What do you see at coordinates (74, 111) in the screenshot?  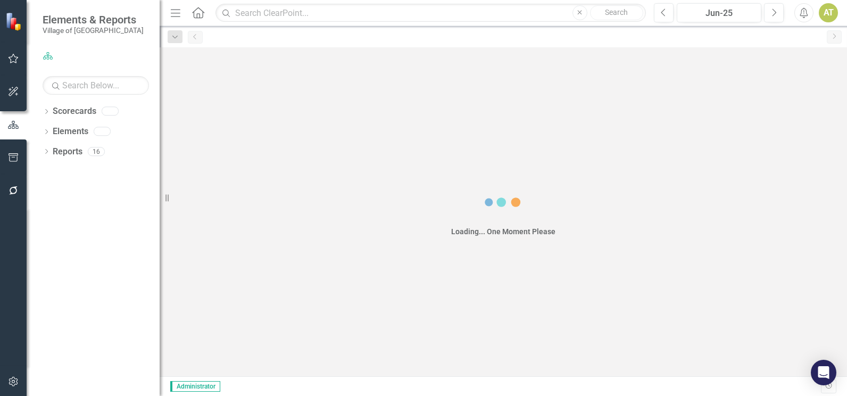 I see `a: Scorecards` at bounding box center [74, 111].